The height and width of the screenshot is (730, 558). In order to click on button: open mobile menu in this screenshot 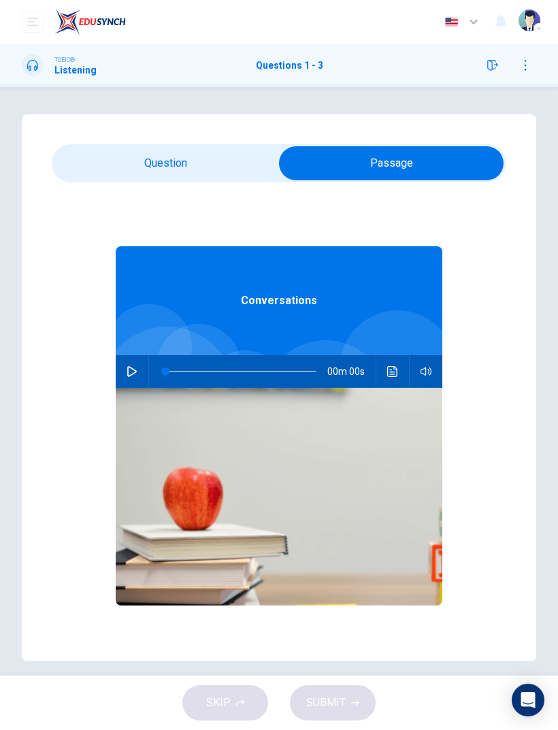, I will do `click(33, 22)`.